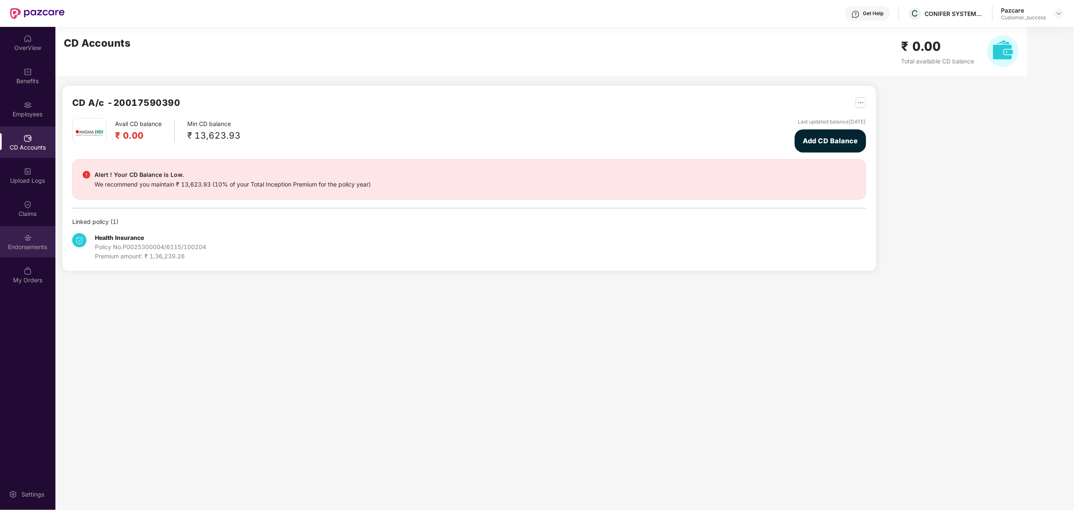 The image size is (1074, 510). What do you see at coordinates (28, 271) in the screenshot?
I see `img: svg+xml;base64,PHN2ZyBpZD0iTXlfT3JkZXJzIiBkYXRhLW5hbWU9Ik15IE9yZGVycyIgeG1sbnM9Imh0dHA6Ly93d3cudz...` at bounding box center [28, 271].